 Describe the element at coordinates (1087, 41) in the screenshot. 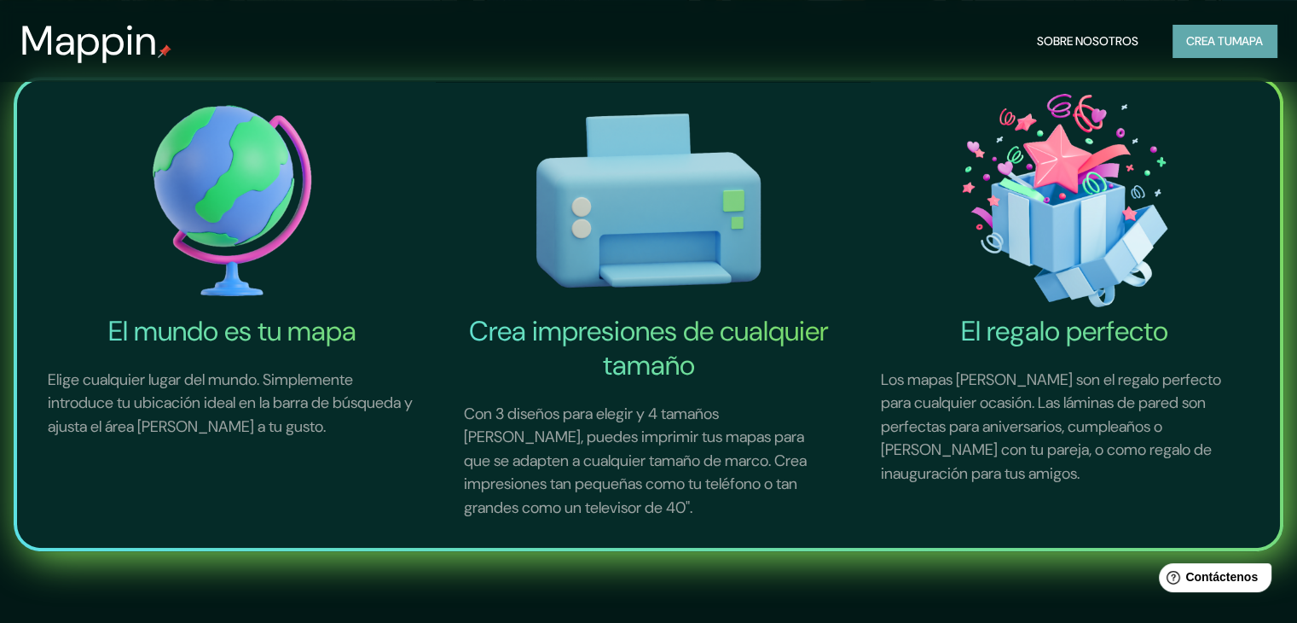

I see `font: Sobre nosotros` at that location.